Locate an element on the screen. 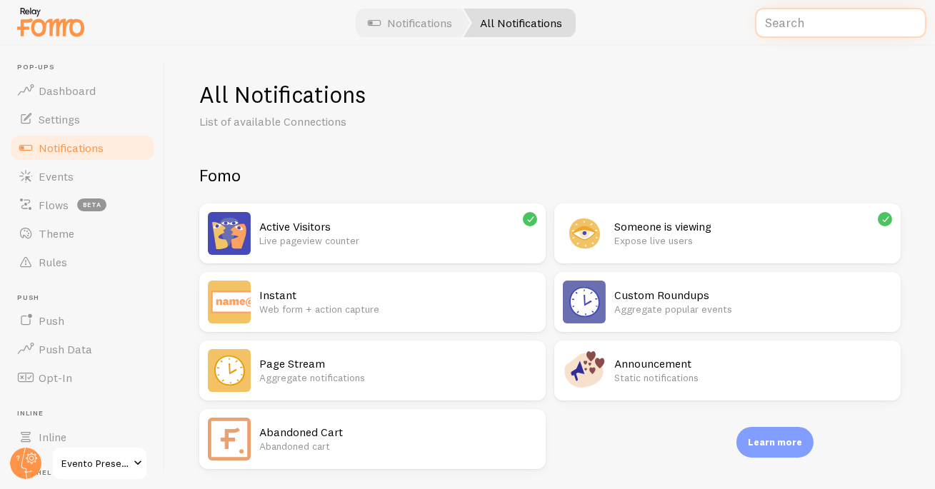 This screenshot has height=489, width=935. span: Settings is located at coordinates (59, 119).